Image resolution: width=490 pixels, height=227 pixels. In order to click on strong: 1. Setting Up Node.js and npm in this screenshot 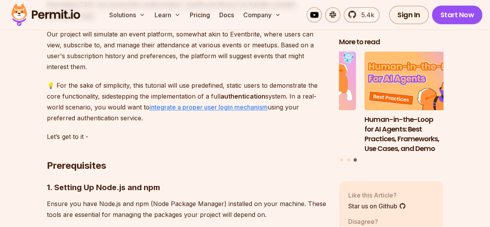, I will do `click(104, 187)`.